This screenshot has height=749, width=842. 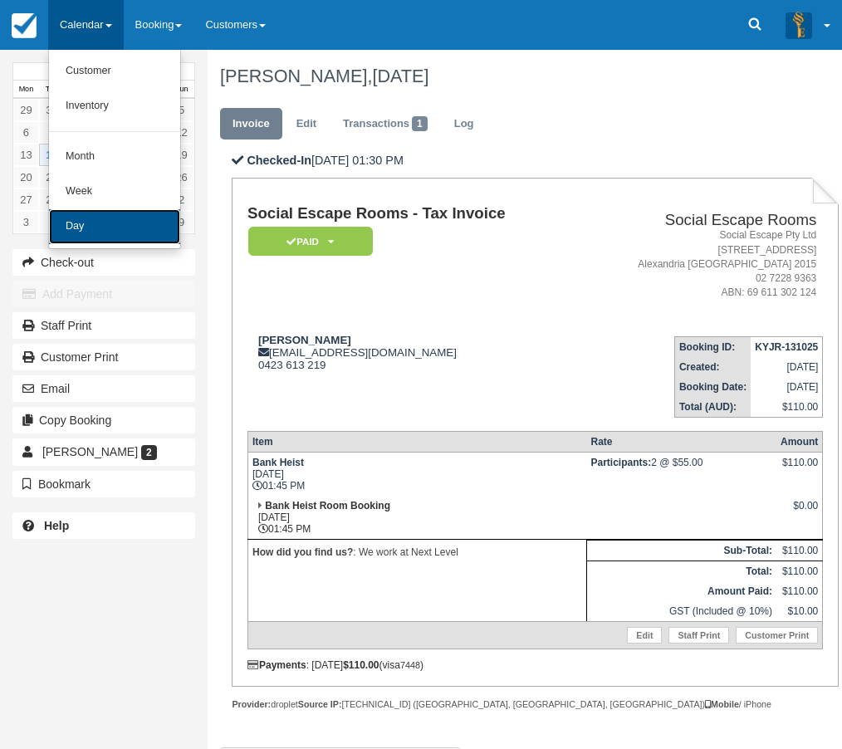 I want to click on img: checkfront-main-nav-mini-logo.png, so click(x=24, y=26).